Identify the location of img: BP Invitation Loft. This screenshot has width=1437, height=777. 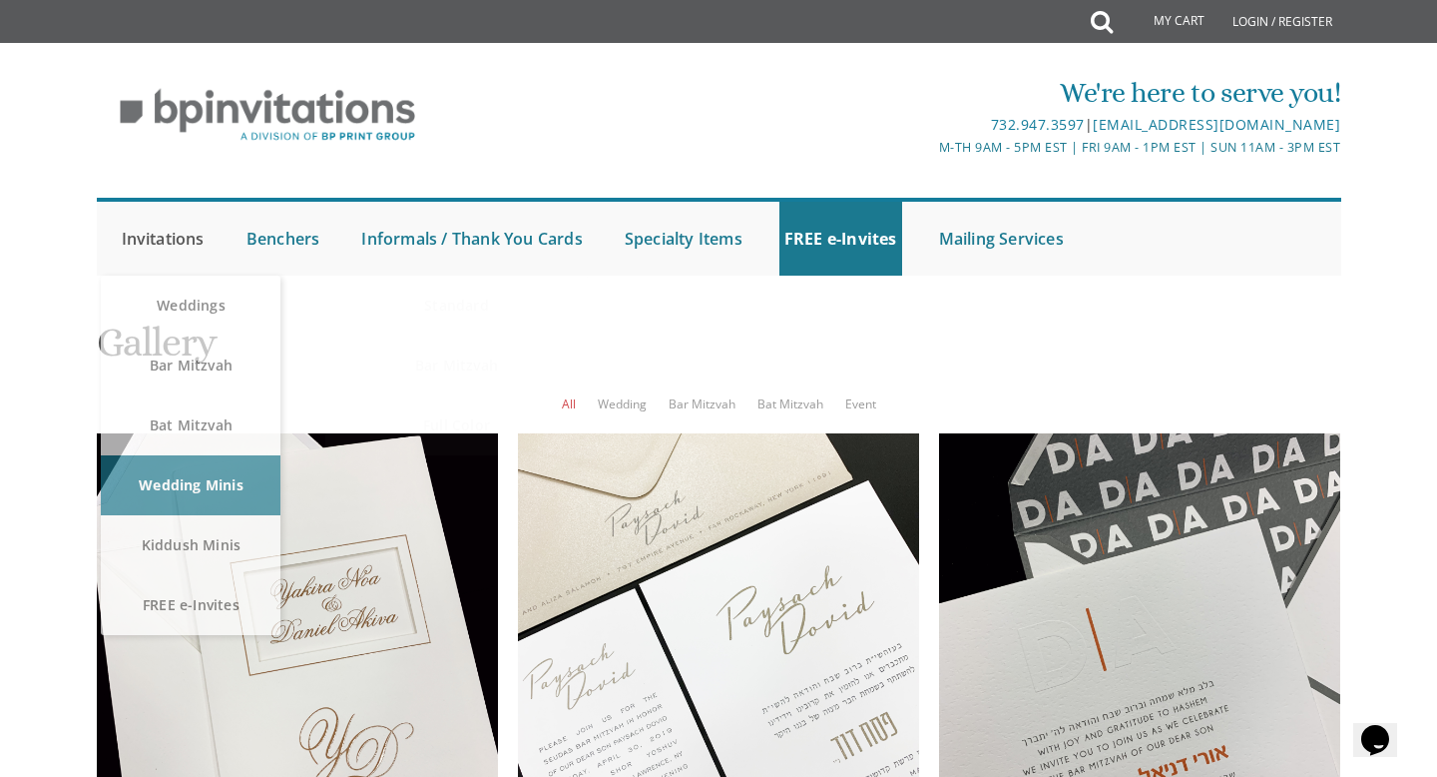
(268, 115).